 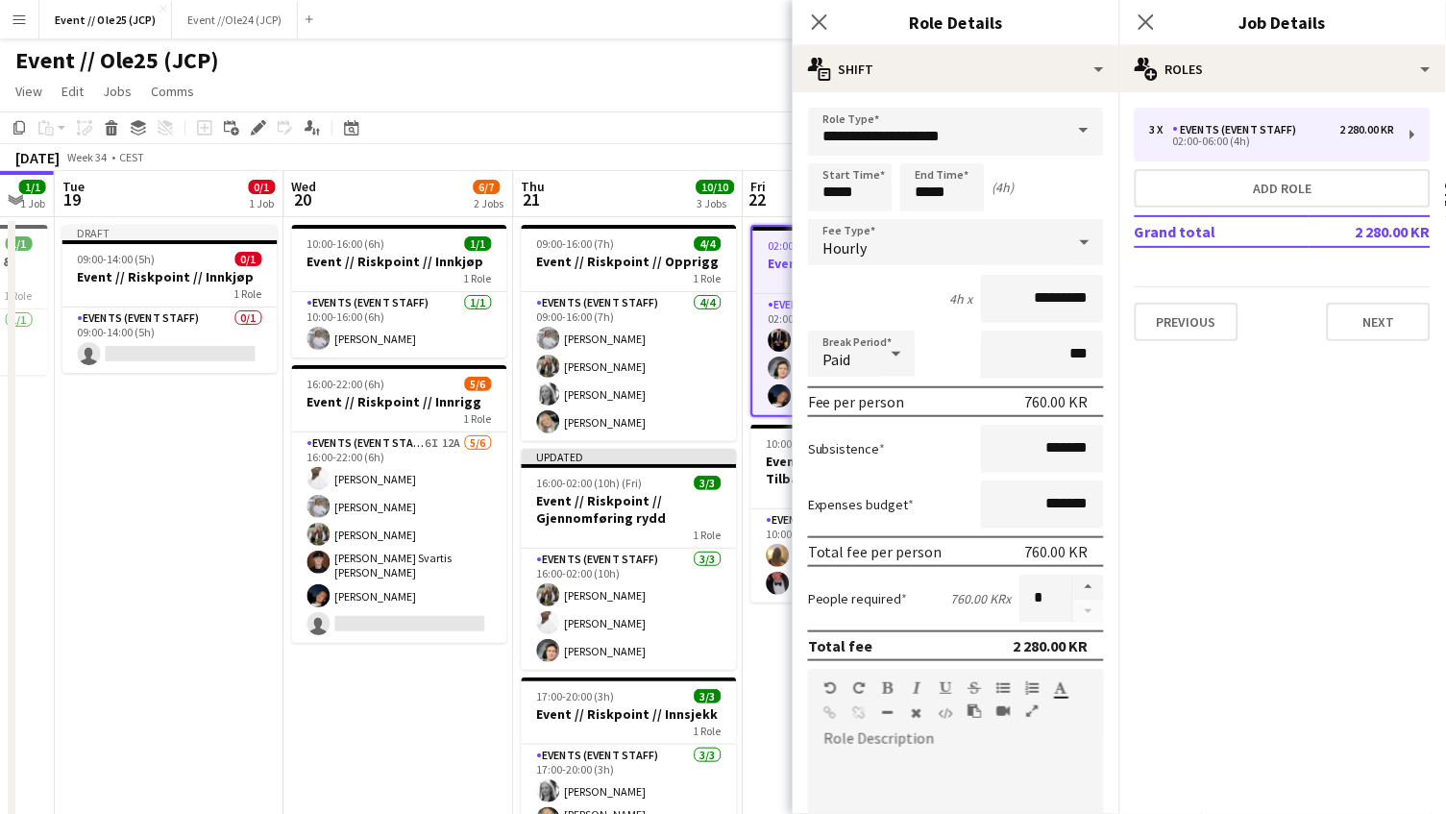 What do you see at coordinates (29, 91) in the screenshot?
I see `a: View` at bounding box center [29, 91].